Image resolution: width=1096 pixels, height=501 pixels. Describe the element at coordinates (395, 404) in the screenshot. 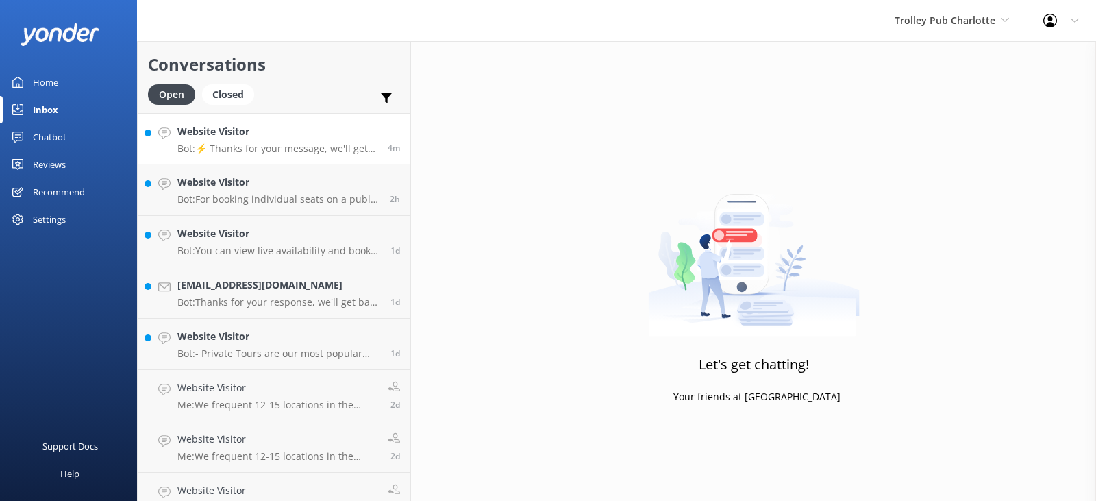

I see `span: Aug 26 2025 07:36pm (UTC -05:00) America/Cancun` at that location.